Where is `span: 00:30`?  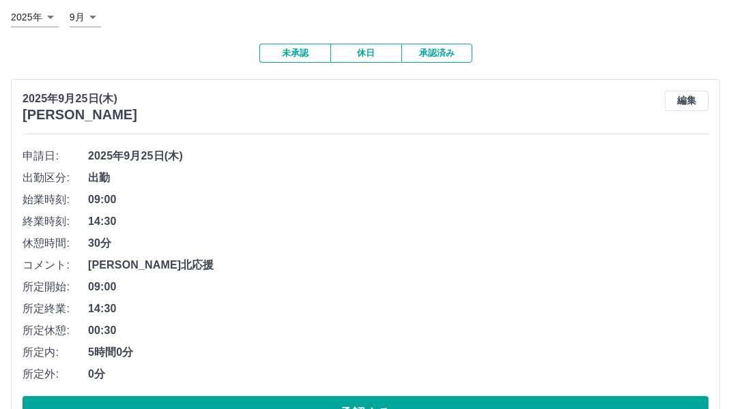 span: 00:30 is located at coordinates (398, 331).